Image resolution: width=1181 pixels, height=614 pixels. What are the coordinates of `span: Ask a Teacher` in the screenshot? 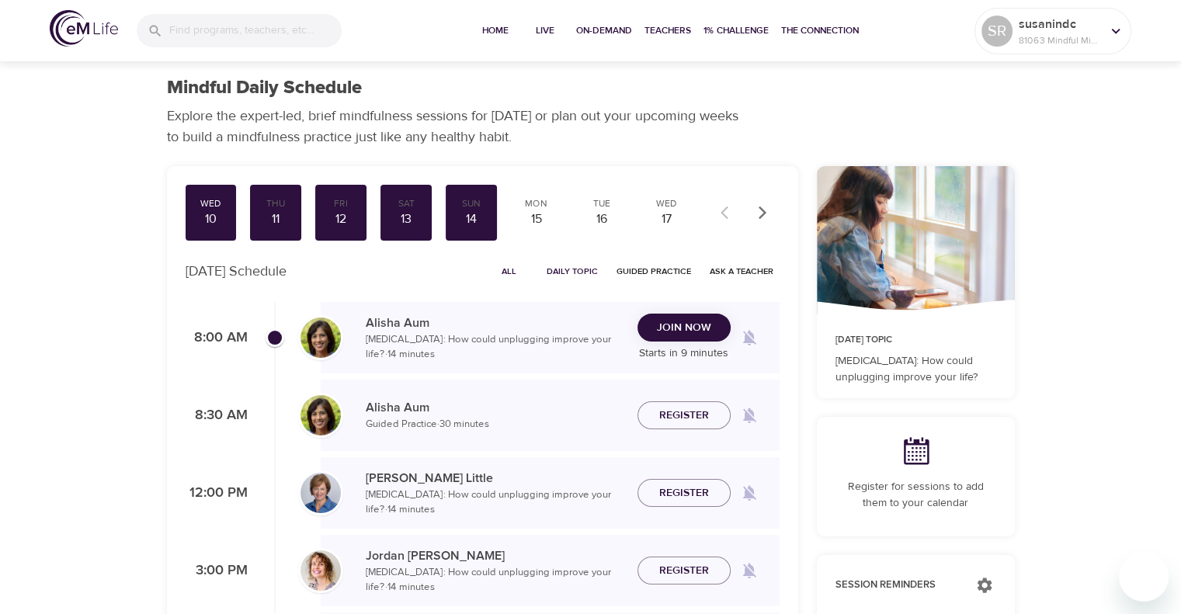 It's located at (742, 271).